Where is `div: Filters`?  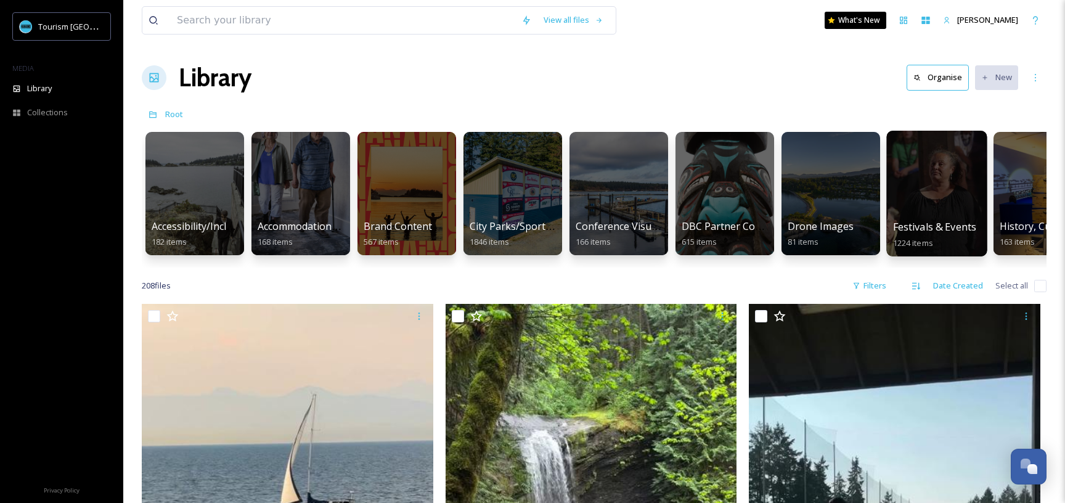
div: Filters is located at coordinates (869, 285).